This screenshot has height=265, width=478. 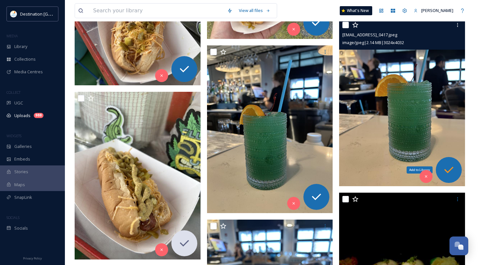 What do you see at coordinates (21, 172) in the screenshot?
I see `span: Stories` at bounding box center [21, 172].